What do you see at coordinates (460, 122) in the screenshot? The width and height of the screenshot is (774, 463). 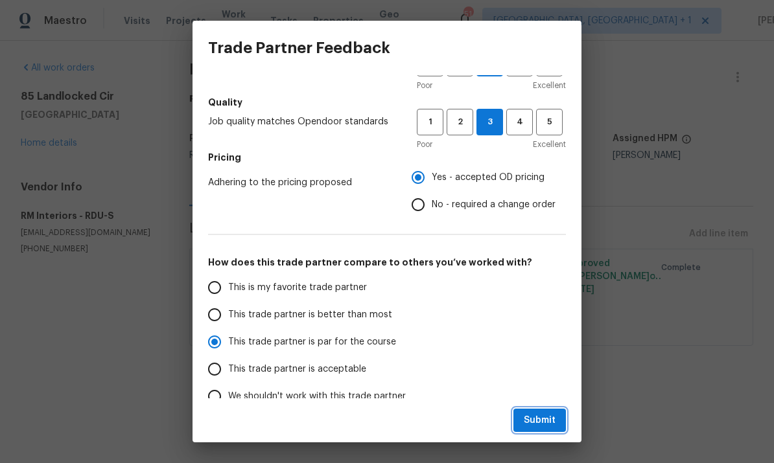 I see `span: 2` at bounding box center [460, 122].